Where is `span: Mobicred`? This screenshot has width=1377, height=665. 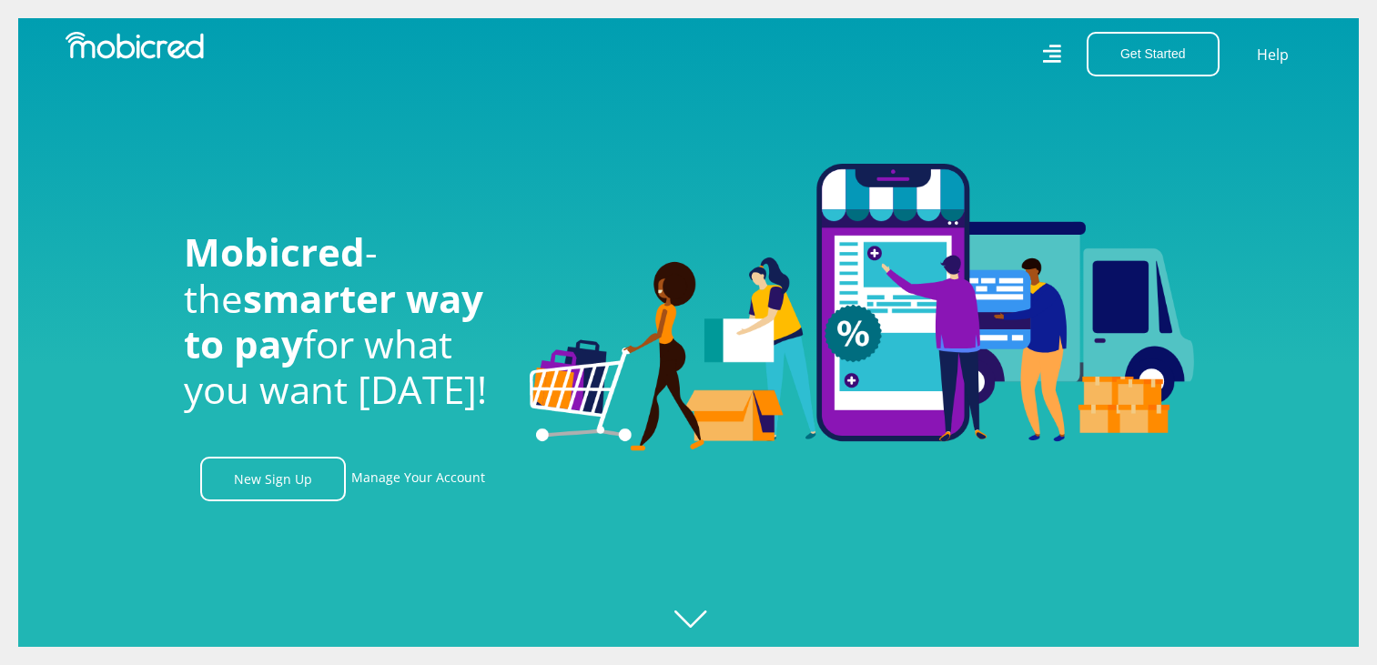 span: Mobicred is located at coordinates (274, 251).